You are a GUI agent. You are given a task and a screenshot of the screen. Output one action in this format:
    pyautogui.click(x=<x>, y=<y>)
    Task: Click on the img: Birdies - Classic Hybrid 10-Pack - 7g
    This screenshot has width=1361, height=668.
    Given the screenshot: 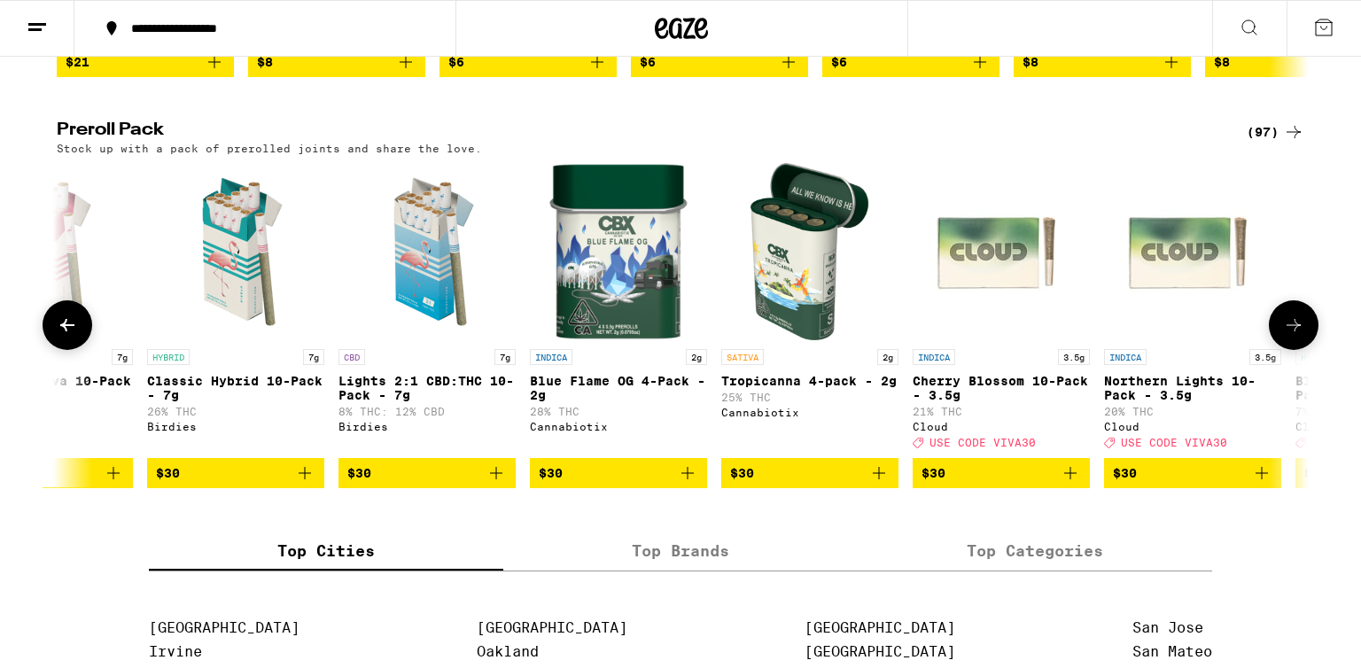 What is the action you would take?
    pyautogui.click(x=236, y=252)
    